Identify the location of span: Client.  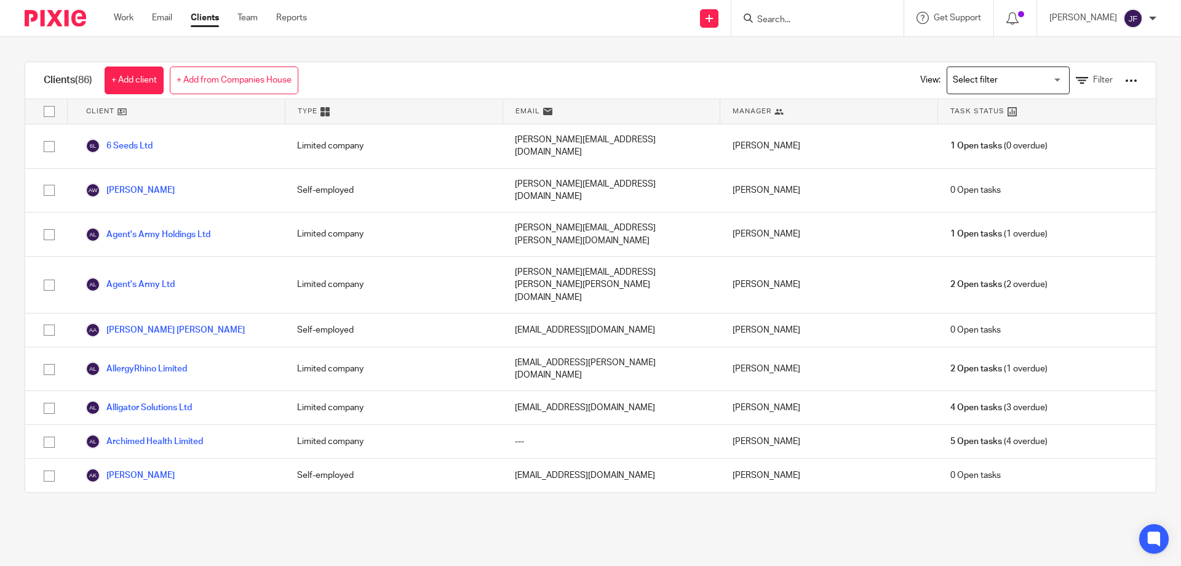
(100, 111).